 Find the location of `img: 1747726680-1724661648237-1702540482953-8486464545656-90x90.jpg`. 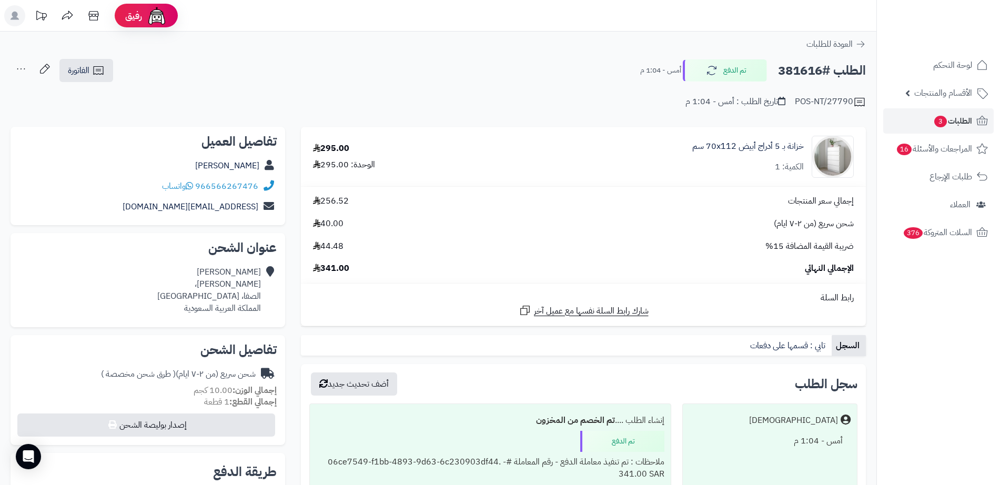

img: 1747726680-1724661648237-1702540482953-8486464545656-90x90.jpg is located at coordinates (833, 157).